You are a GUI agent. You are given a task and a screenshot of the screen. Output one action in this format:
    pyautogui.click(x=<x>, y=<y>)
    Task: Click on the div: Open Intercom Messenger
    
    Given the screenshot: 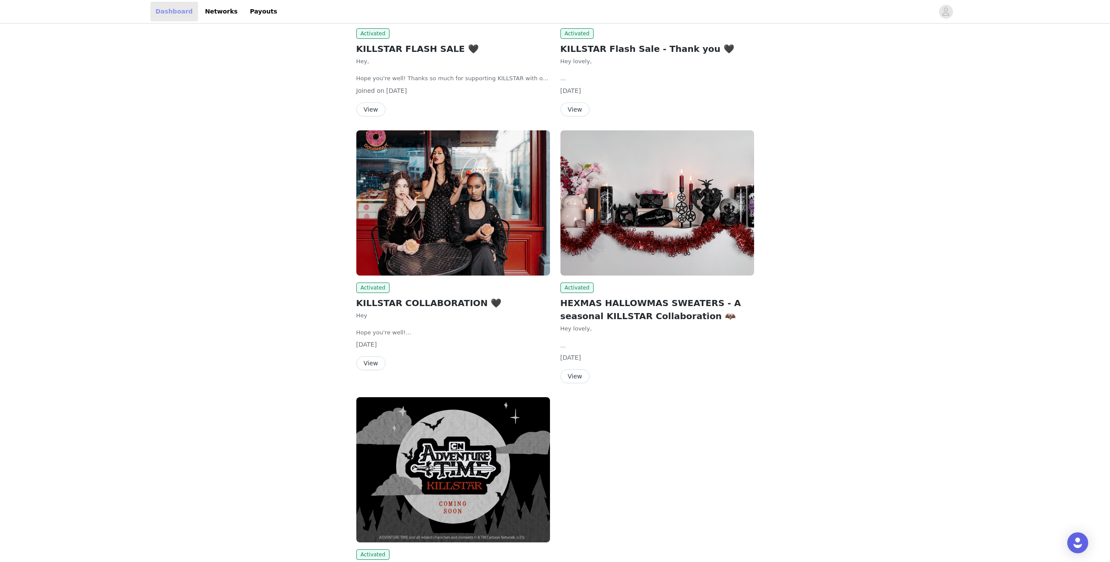 What is the action you would take?
    pyautogui.click(x=1077, y=543)
    